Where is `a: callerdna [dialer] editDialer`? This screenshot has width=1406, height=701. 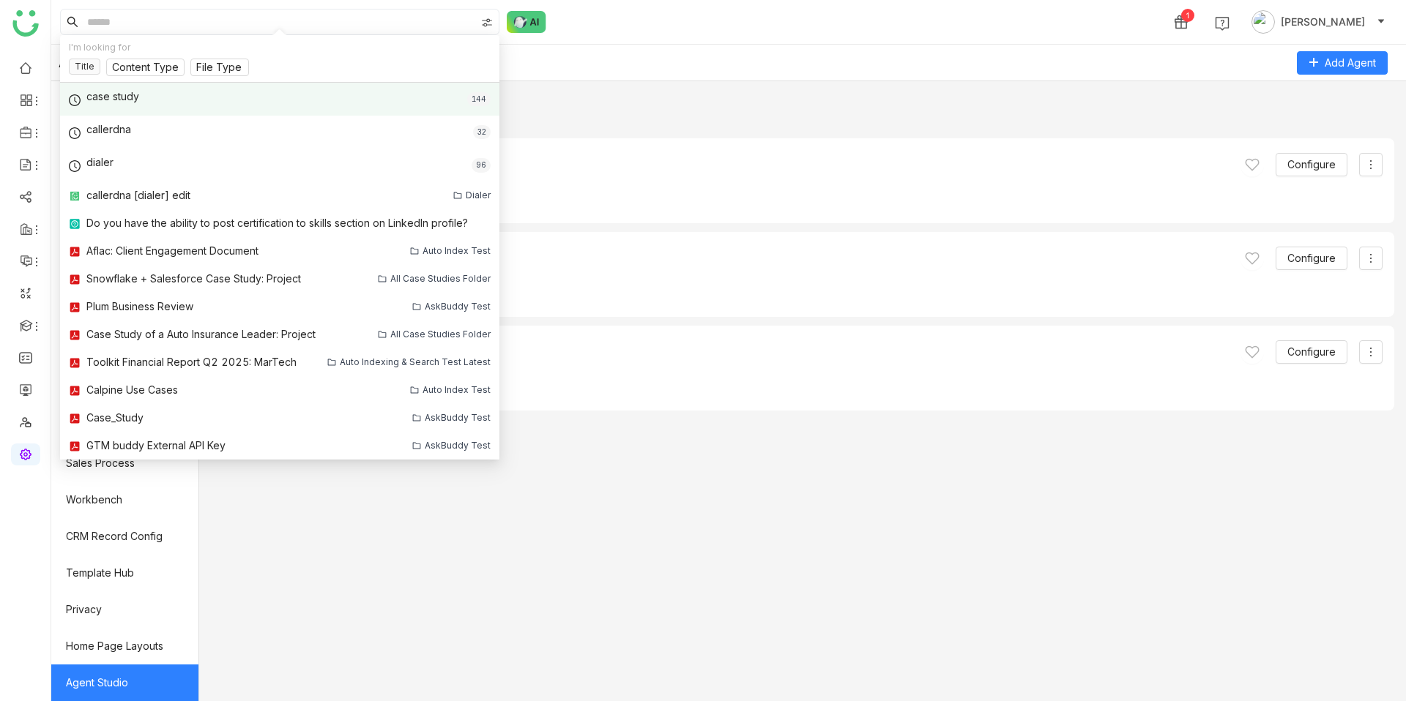
a: callerdna [dialer] editDialer is located at coordinates (280, 196).